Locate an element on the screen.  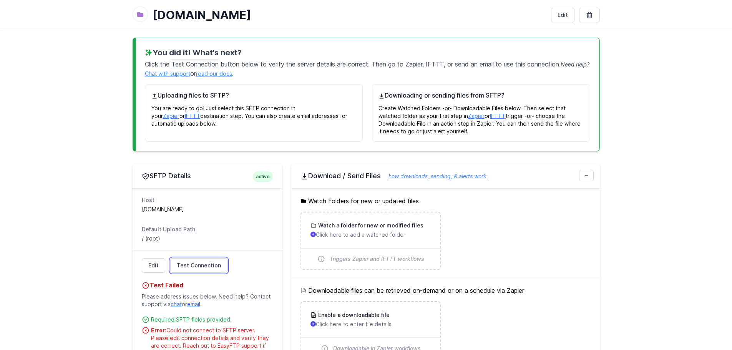
strong: Error: is located at coordinates (159, 330).